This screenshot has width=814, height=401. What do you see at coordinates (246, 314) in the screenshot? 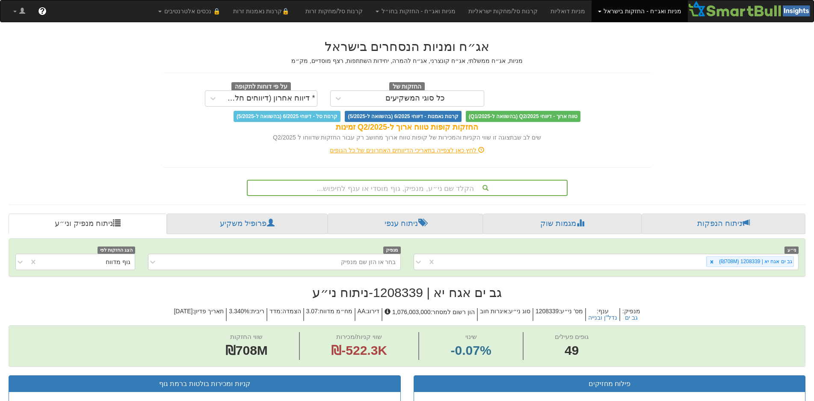
I see `h5: ריבית : 3.340%` at bounding box center [246, 314].